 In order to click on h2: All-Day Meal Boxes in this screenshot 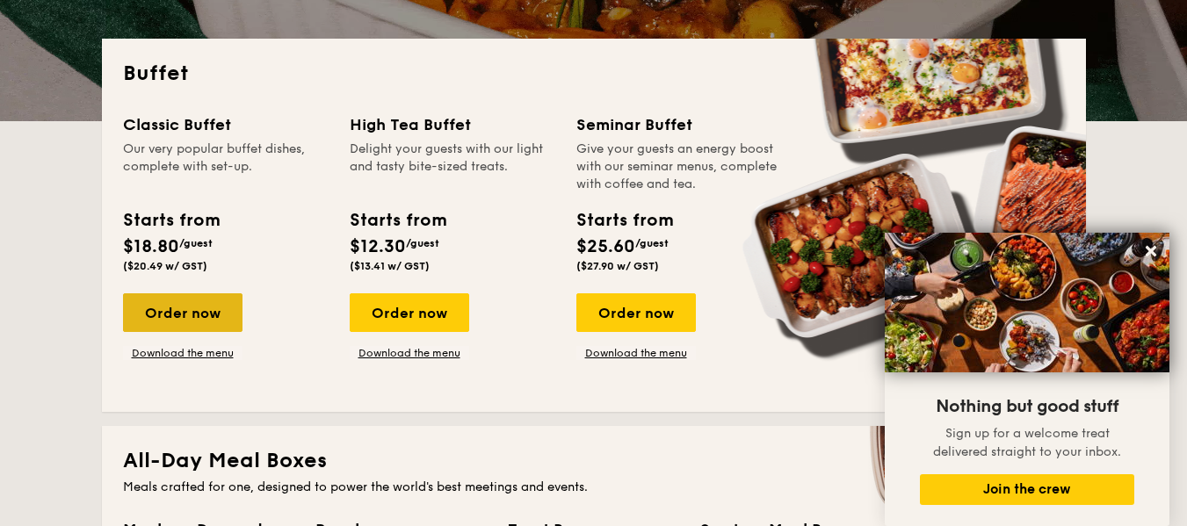, I will do `click(594, 461)`.